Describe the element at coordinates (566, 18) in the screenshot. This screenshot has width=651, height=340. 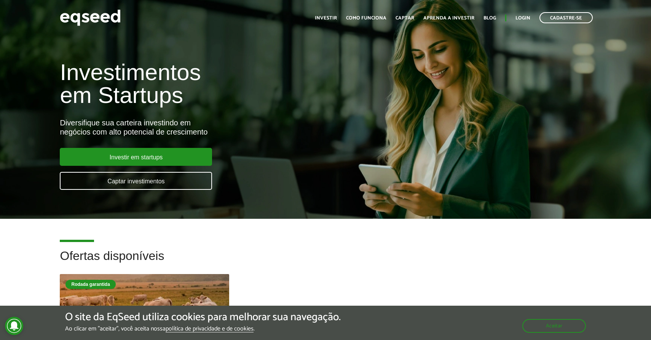
I see `a: Cadastre-se` at that location.